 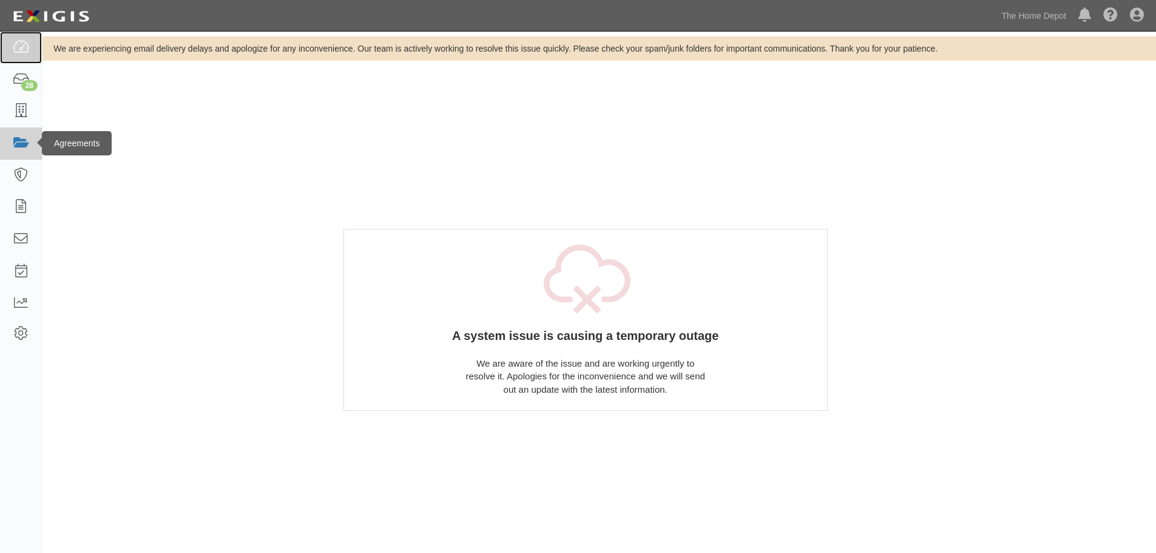 I want to click on div: Agreements, so click(x=76, y=143).